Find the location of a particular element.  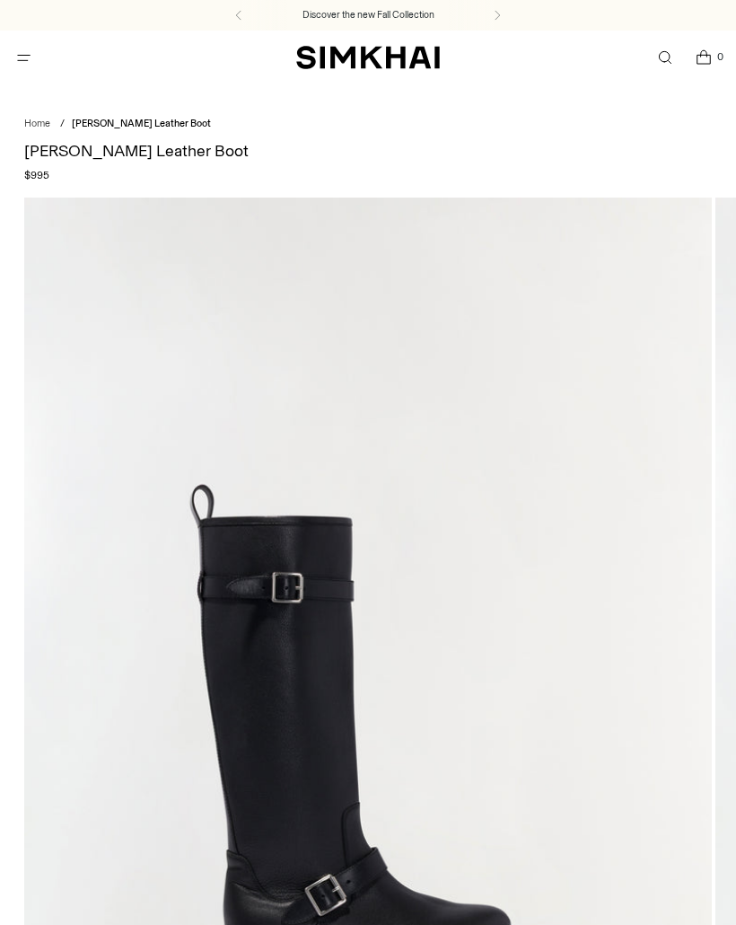

a: Open cart modal is located at coordinates (703, 57).